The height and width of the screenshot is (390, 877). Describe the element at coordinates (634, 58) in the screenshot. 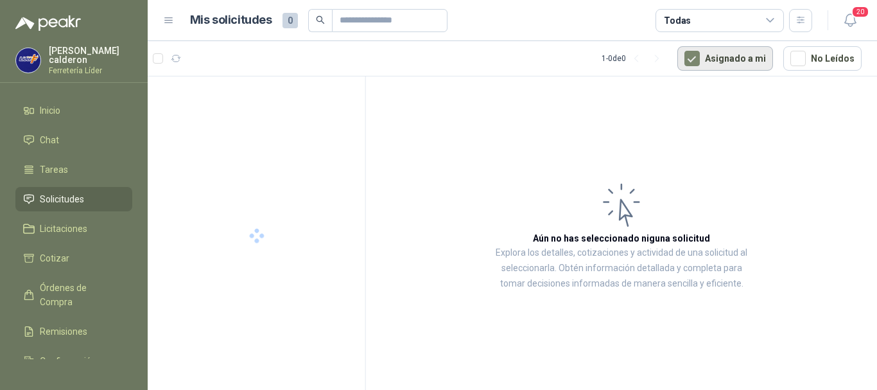

I see `div: 1 - 0 de 0` at that location.